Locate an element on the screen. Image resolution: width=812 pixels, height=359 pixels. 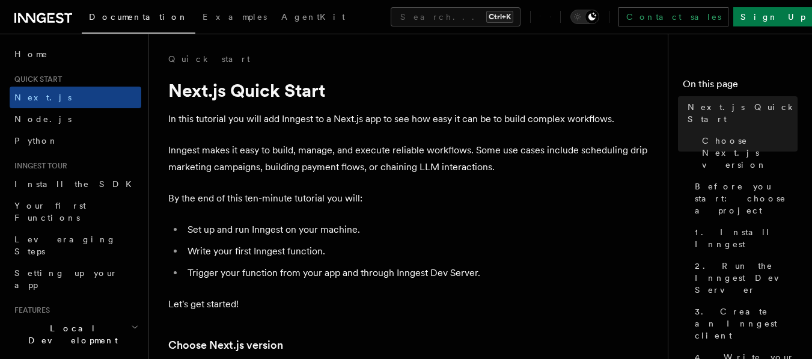
span: Examples is located at coordinates (235, 17).